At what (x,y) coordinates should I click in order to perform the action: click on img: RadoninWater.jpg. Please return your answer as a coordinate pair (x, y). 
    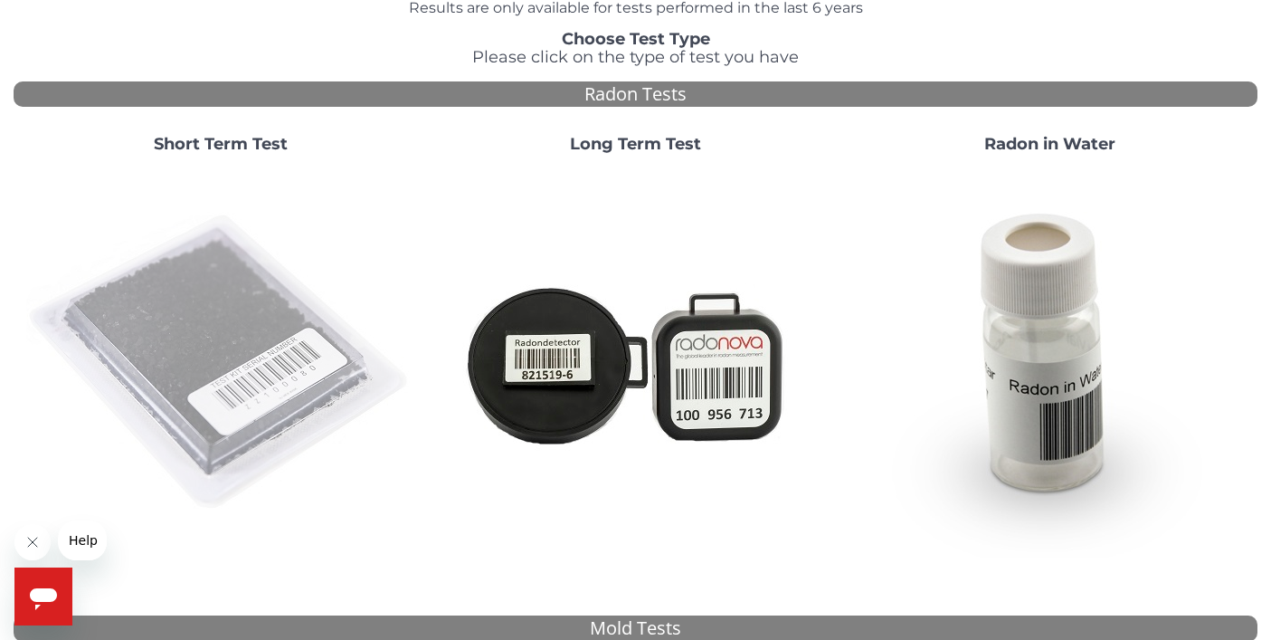
    Looking at the image, I should click on (1050, 363).